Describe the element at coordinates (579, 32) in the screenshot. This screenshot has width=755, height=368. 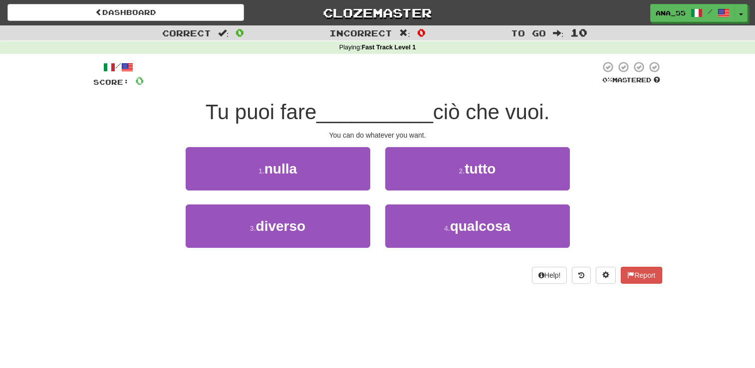
I see `span: 10` at that location.